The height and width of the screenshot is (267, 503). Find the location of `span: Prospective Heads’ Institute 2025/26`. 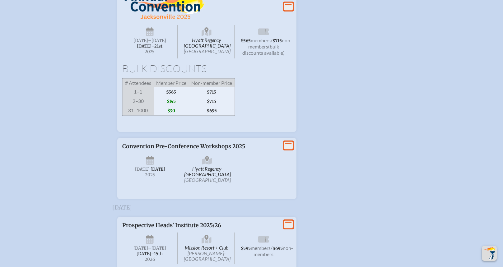

span: Prospective Heads’ Institute 2025/26 is located at coordinates (172, 226).